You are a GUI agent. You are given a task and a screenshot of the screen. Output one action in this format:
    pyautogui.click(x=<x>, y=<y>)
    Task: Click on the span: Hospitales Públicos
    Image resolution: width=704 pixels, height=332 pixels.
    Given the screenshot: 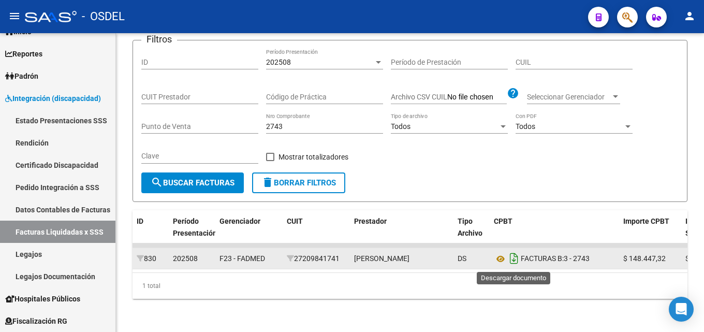 What is the action you would take?
    pyautogui.click(x=42, y=299)
    